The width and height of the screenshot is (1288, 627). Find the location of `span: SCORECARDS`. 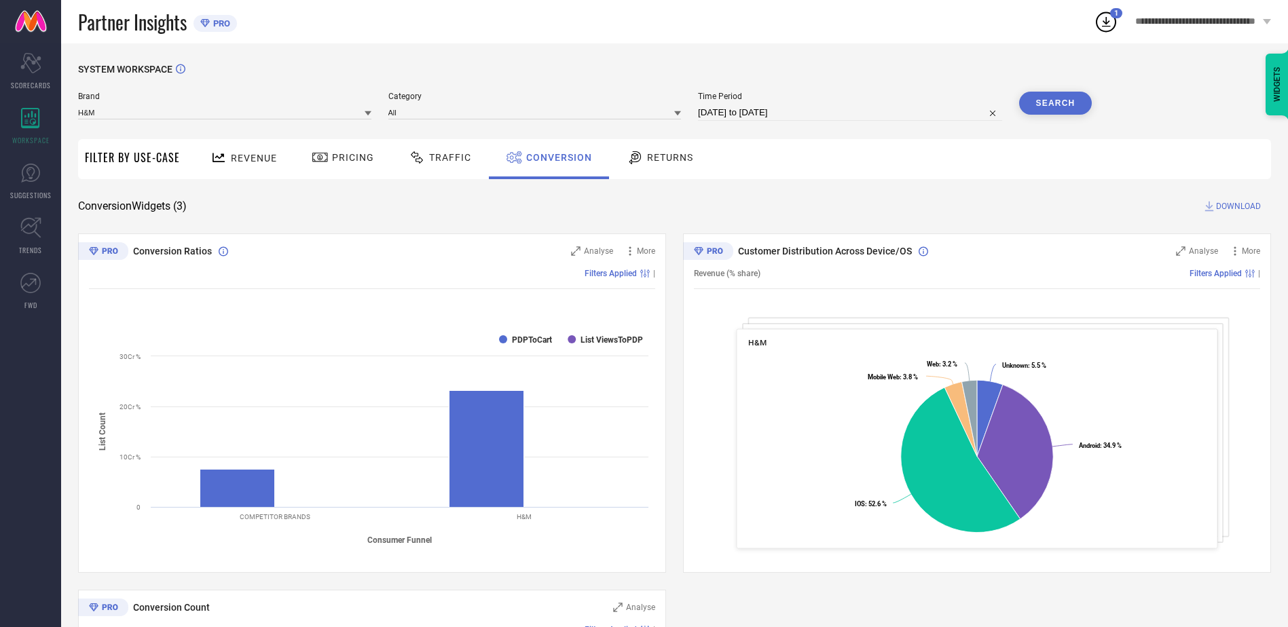

span: SCORECARDS is located at coordinates (31, 85).